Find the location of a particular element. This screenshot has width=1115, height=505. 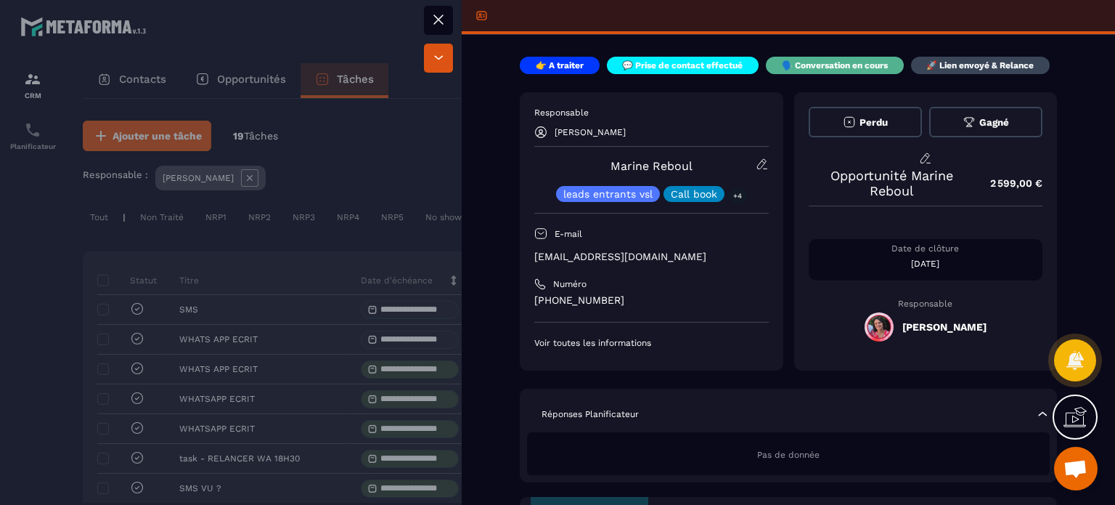

p: E-mail is located at coordinates (568, 234).